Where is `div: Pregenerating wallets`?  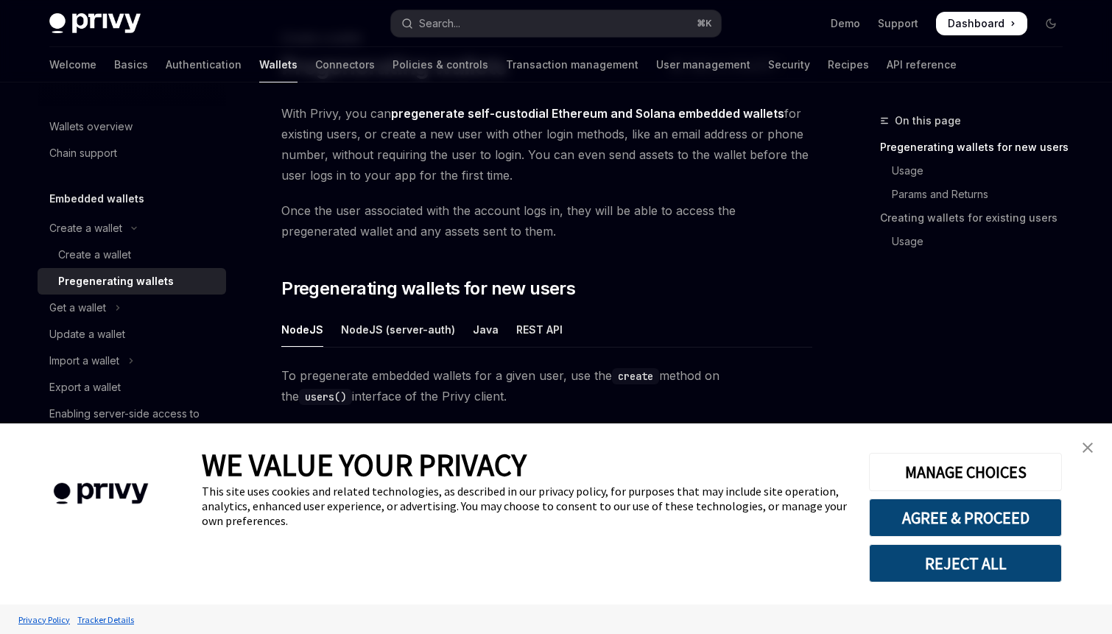 div: Pregenerating wallets is located at coordinates (116, 281).